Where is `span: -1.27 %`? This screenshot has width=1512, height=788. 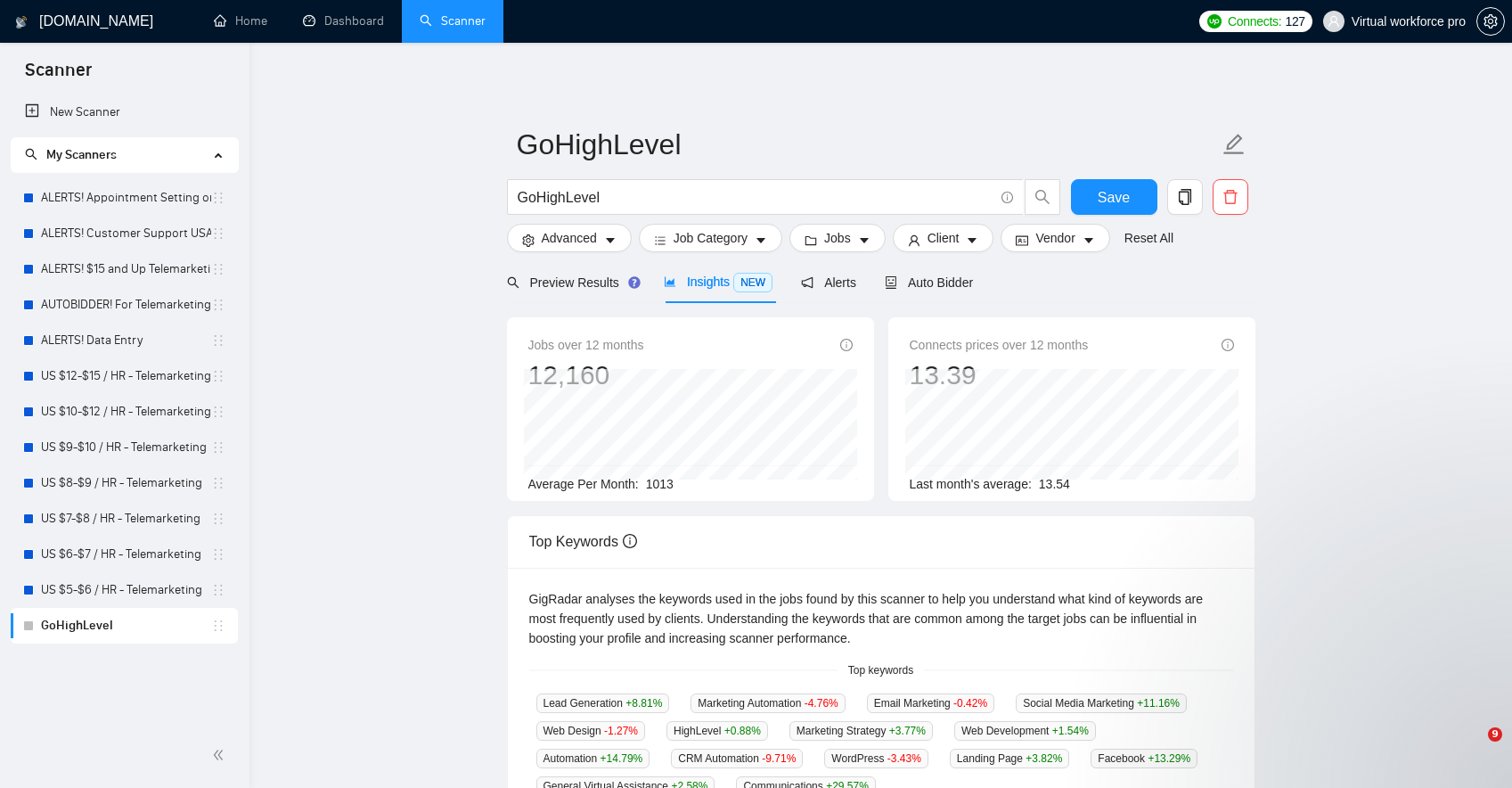 span: -1.27 % is located at coordinates (622, 731).